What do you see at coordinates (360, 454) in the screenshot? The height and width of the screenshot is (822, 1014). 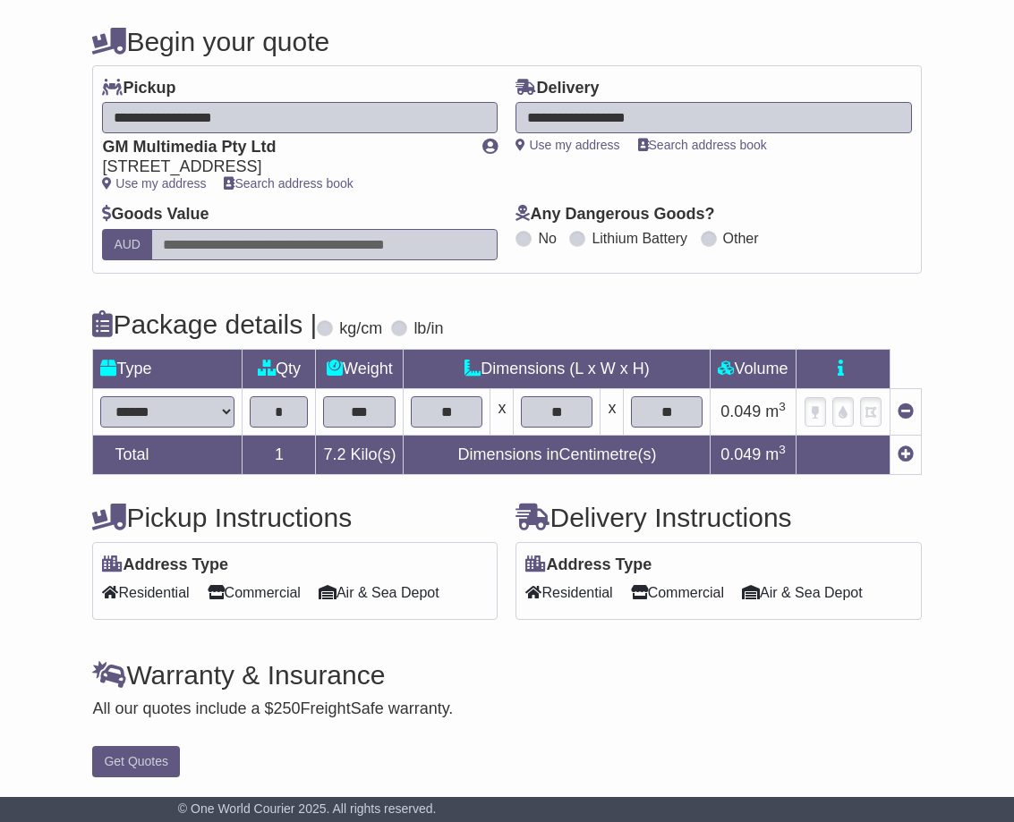 I see `td: Kilo(s)` at bounding box center [360, 454].